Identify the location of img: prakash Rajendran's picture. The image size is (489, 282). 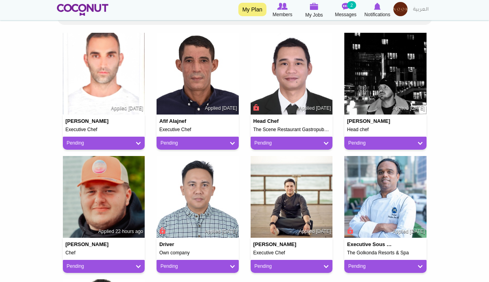
(385, 197).